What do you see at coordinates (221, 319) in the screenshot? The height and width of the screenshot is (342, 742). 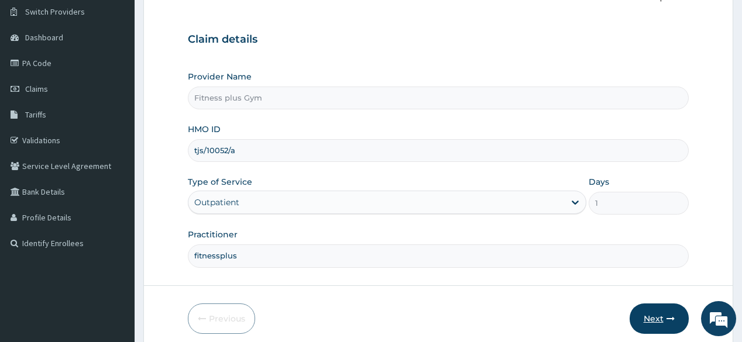 I see `button: Previous` at bounding box center [221, 319].